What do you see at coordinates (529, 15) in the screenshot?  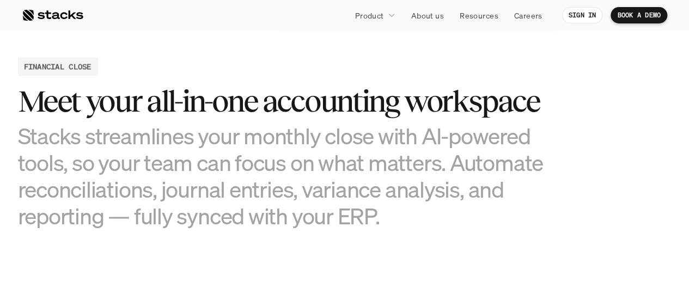 I see `a: Careers` at bounding box center [529, 15].